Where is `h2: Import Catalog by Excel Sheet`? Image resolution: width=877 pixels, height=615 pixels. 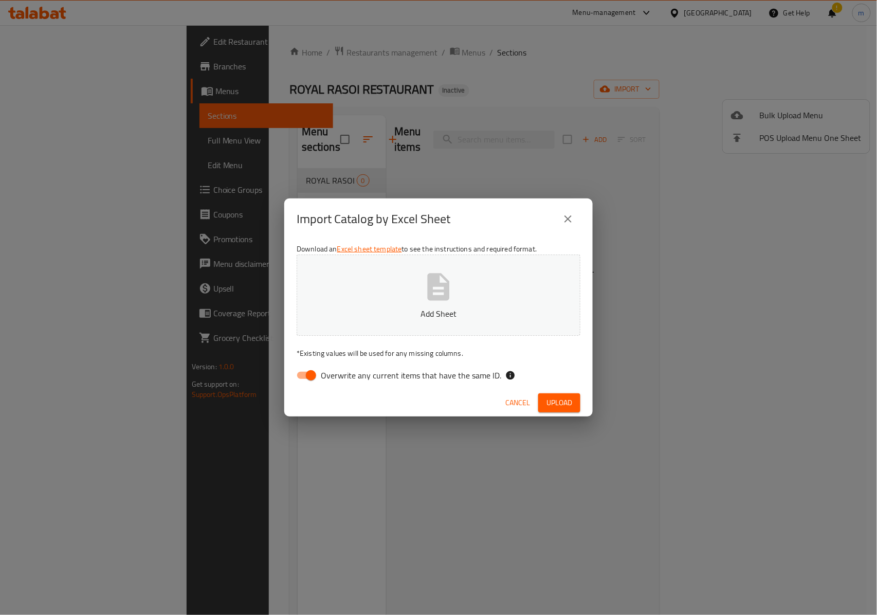 h2: Import Catalog by Excel Sheet is located at coordinates (373, 219).